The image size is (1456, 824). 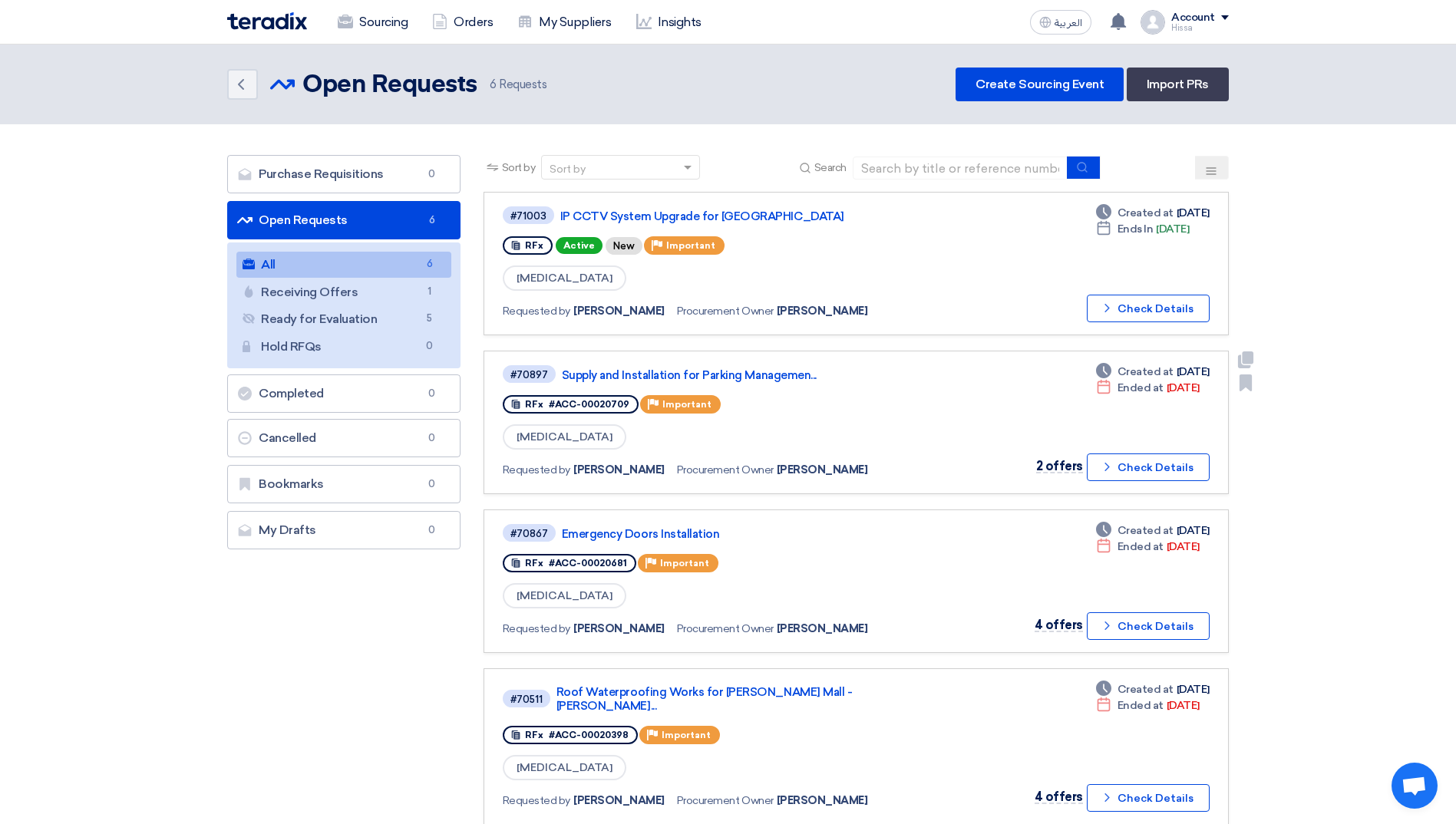 I want to click on a: Hold RFQs, so click(x=344, y=346).